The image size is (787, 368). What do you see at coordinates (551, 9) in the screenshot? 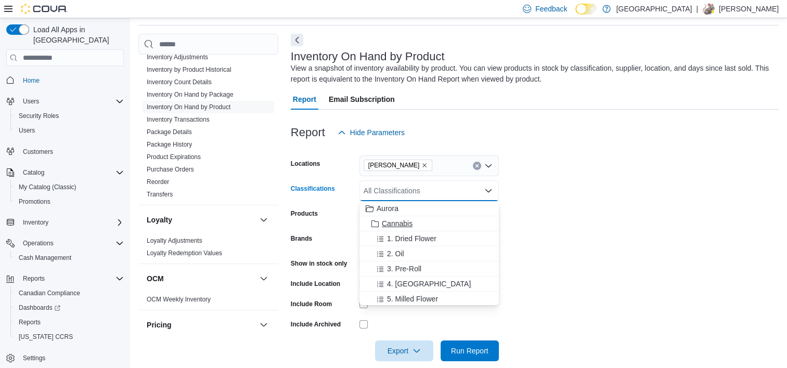
I see `span: Feedback` at bounding box center [551, 9].